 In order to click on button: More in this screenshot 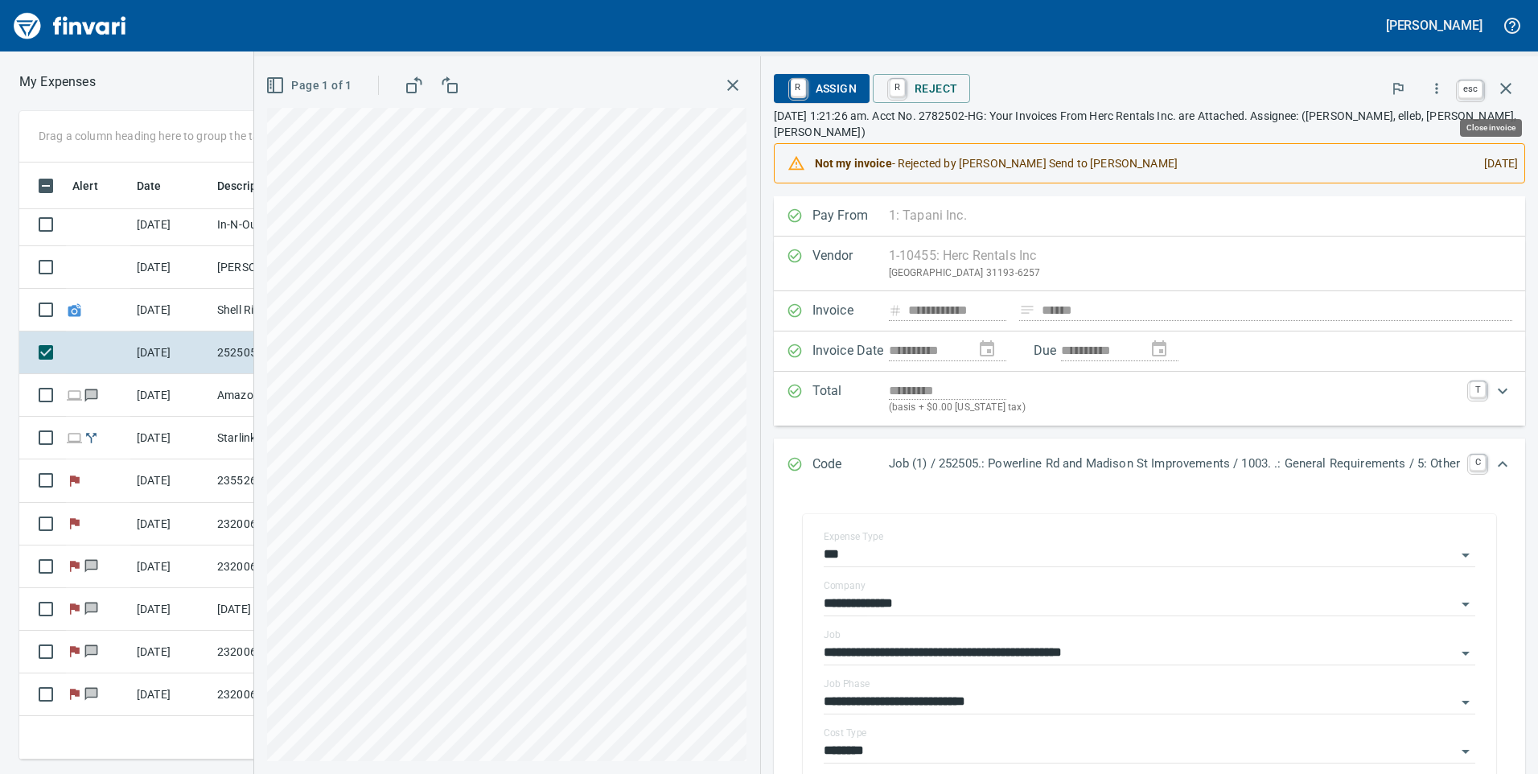, I will do `click(1437, 88)`.